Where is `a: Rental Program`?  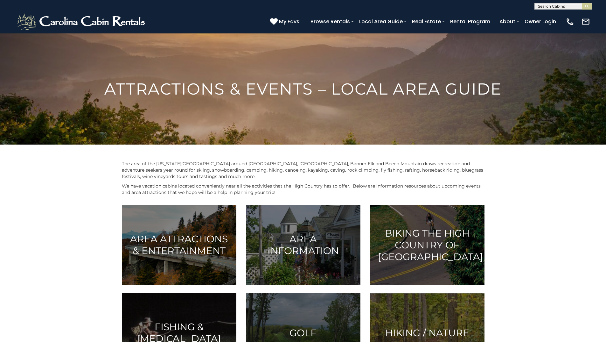 a: Rental Program is located at coordinates (471, 21).